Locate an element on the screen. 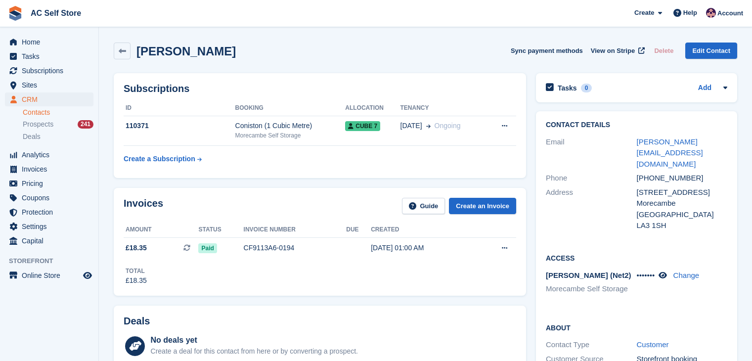 This screenshot has height=361, width=752. th: ID is located at coordinates (179, 108).